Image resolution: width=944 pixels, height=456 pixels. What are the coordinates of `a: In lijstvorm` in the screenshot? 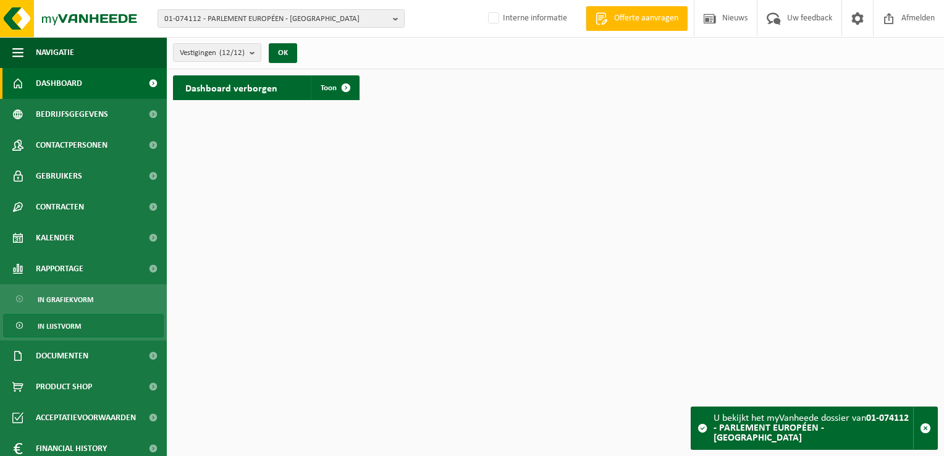 It's located at (83, 326).